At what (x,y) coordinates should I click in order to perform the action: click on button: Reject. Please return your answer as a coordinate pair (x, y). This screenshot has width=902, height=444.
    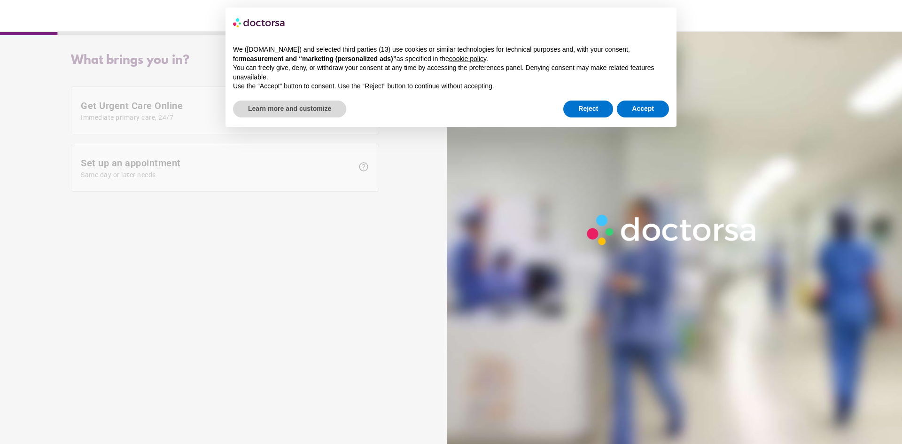
    Looking at the image, I should click on (588, 109).